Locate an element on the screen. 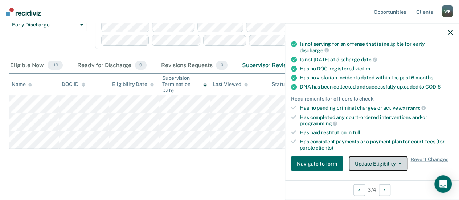  div: Has consistent payments or a payment plan for court fees (for parole is located at coordinates (376, 144).